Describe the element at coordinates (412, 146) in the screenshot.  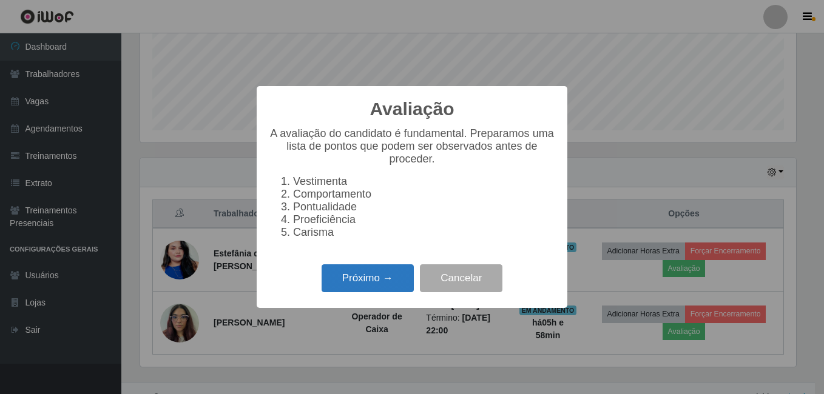
I see `p: A avaliação do candidato é fundamental. Preparamos uma lista de pontos que podem ser observados a...` at that location.